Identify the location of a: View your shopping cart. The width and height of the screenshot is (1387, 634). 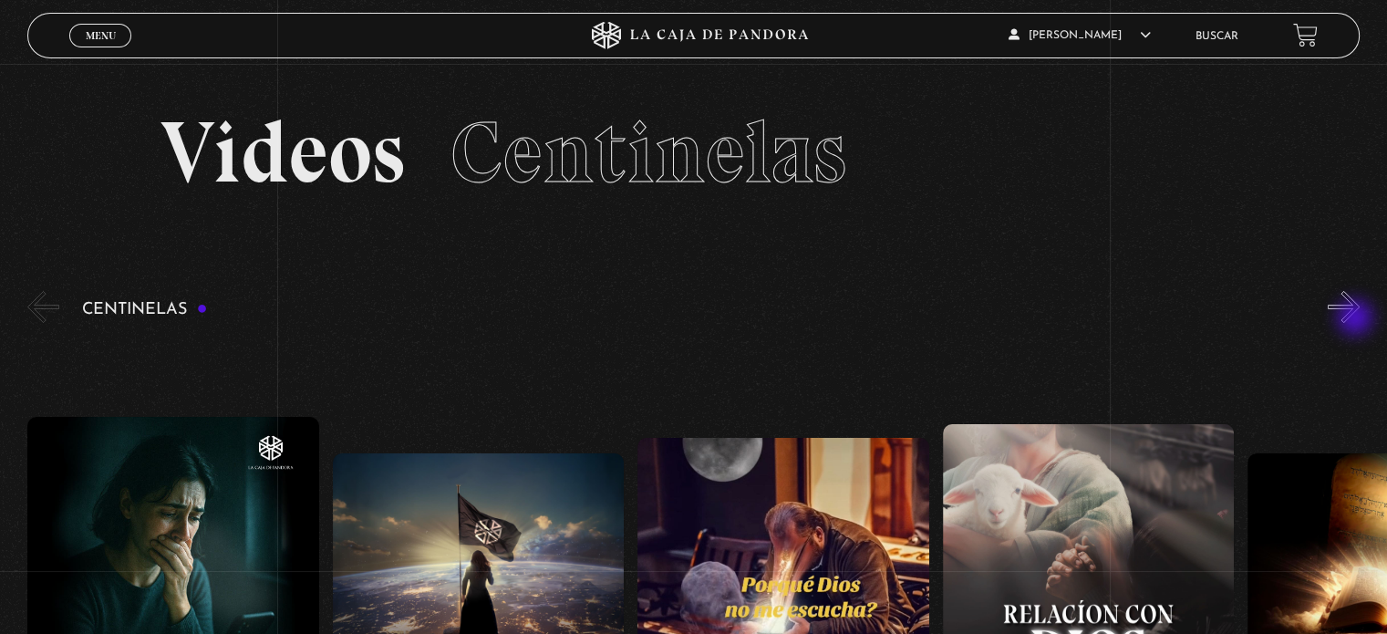
(1305, 35).